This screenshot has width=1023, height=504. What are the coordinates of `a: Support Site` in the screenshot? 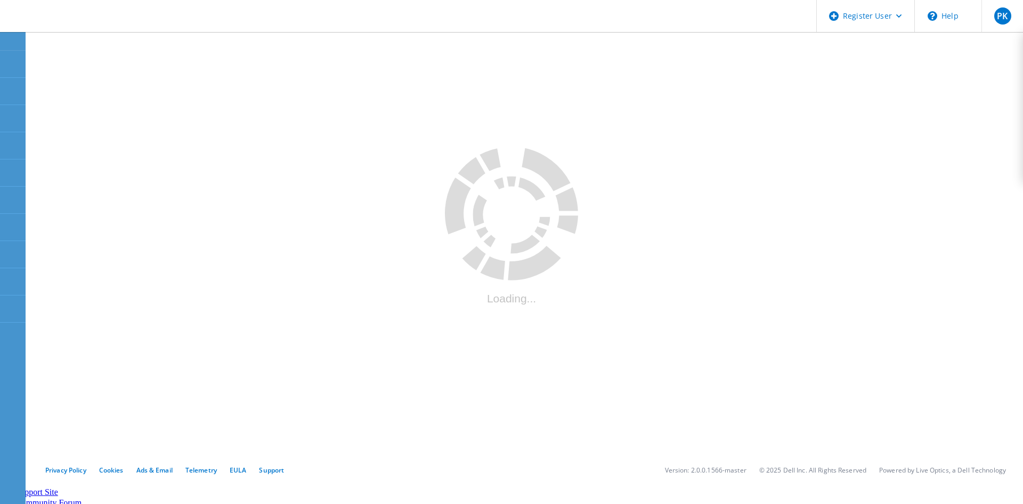 It's located at (37, 491).